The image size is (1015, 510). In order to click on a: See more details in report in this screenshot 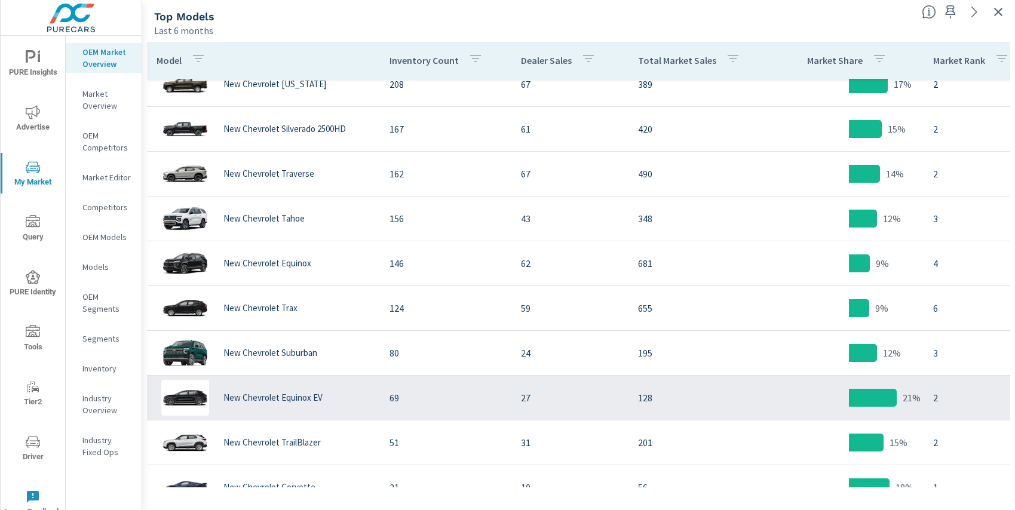, I will do `click(974, 12)`.